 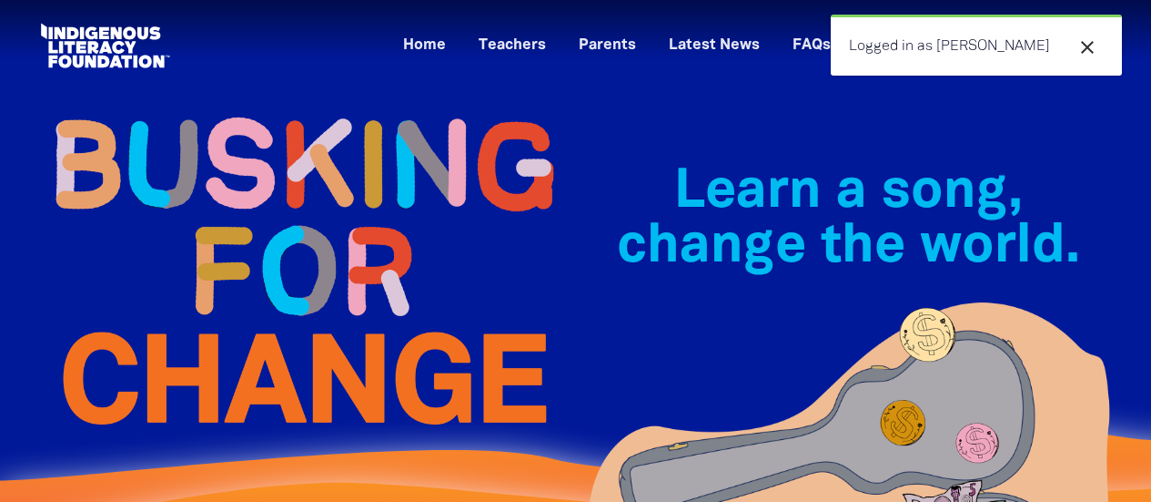 I want to click on a: FAQs, so click(x=812, y=46).